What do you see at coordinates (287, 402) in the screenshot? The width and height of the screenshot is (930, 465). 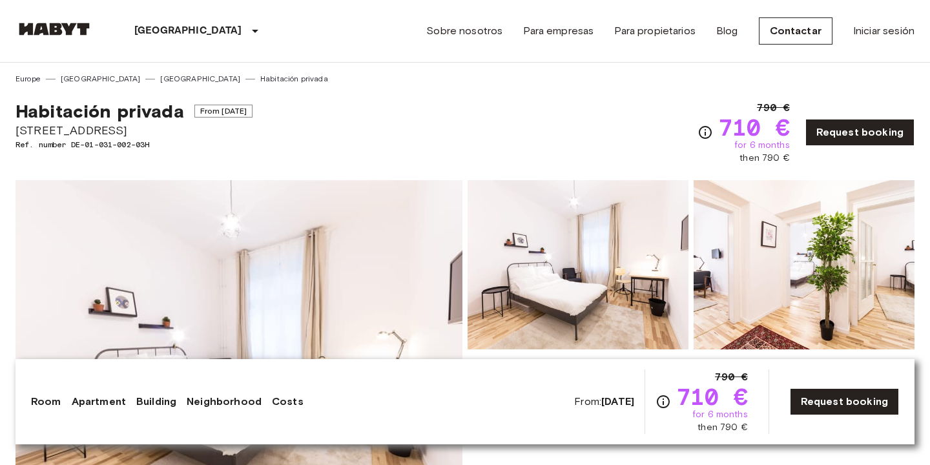 I see `a: Costs` at bounding box center [287, 402].